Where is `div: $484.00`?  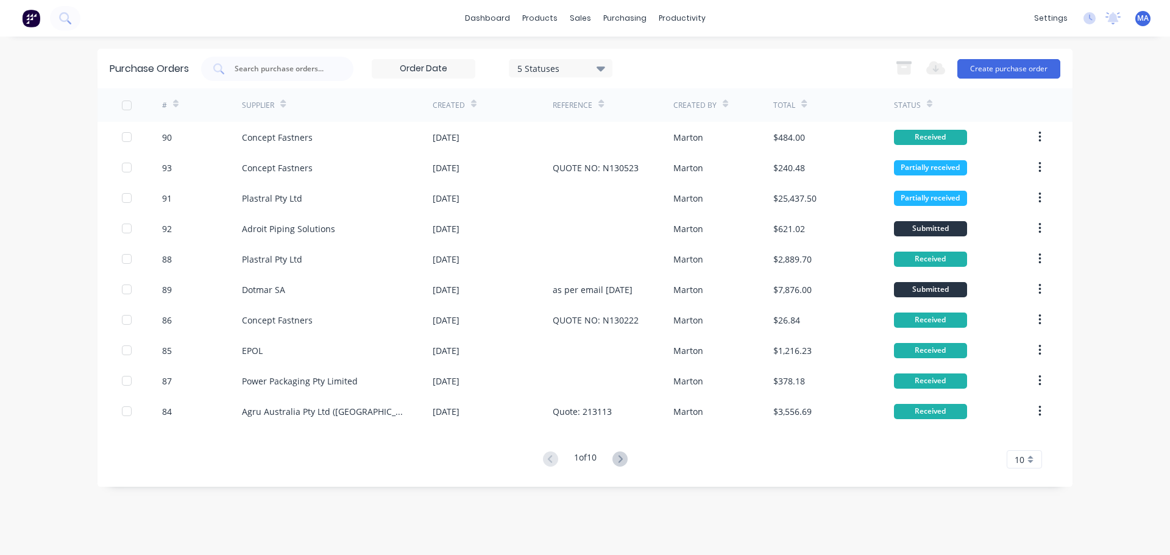
div: $484.00 is located at coordinates (789, 137).